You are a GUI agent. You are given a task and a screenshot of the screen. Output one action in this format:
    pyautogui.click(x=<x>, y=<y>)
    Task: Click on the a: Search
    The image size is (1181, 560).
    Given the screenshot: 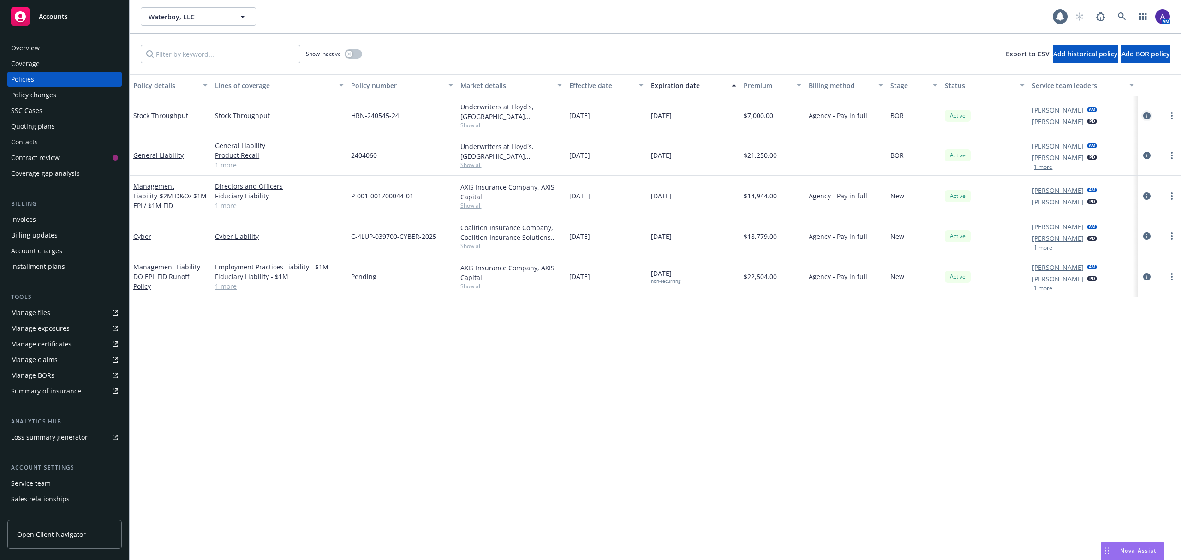 What is the action you would take?
    pyautogui.click(x=1122, y=17)
    